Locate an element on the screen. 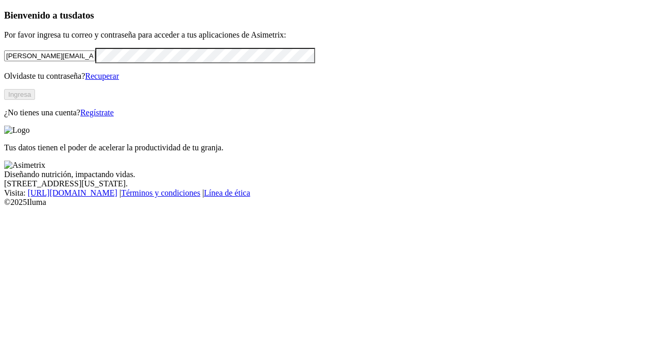  a: Recuperar is located at coordinates (102, 76).